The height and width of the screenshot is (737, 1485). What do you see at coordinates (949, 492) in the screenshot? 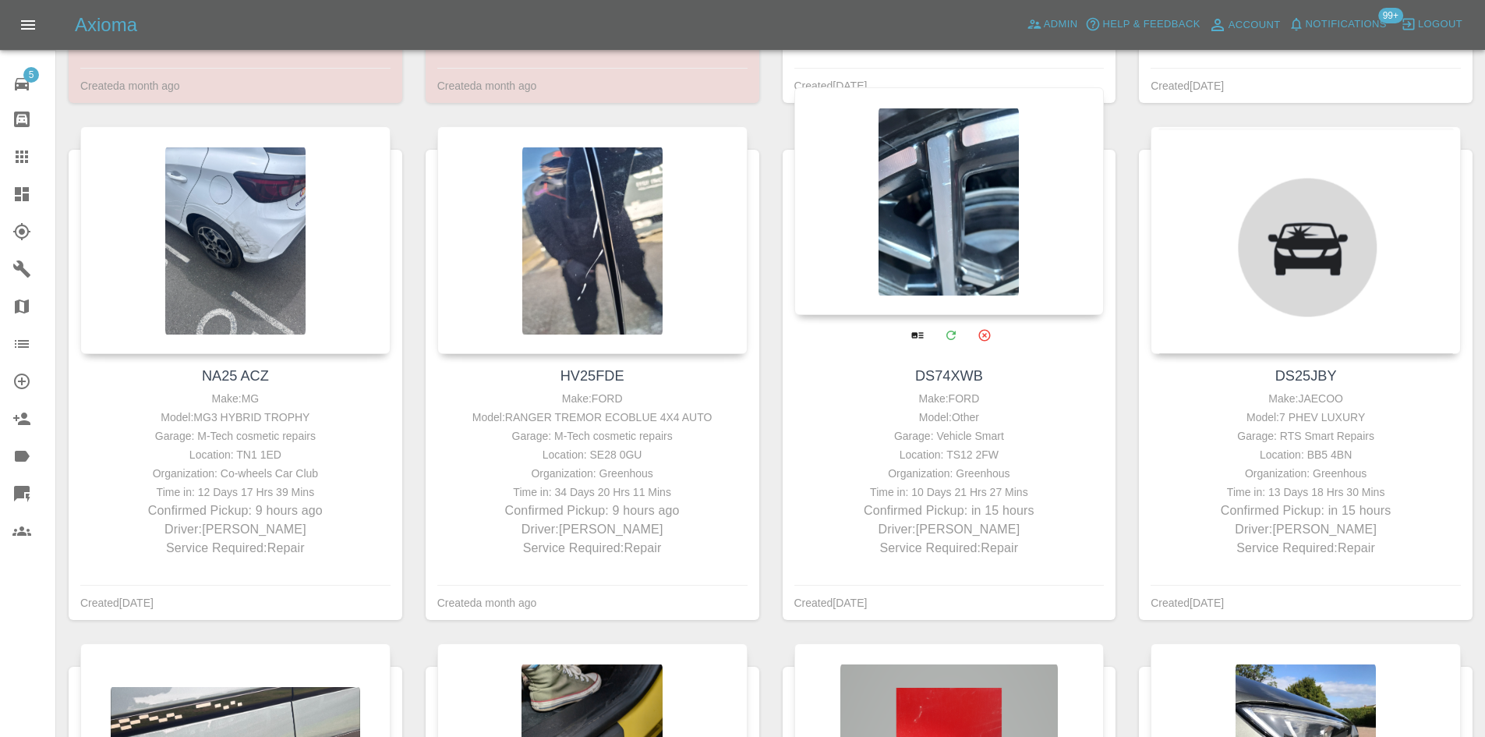
I see `div: Time in: 10 Days 21 Hrs 27 Mins` at bounding box center [949, 492].